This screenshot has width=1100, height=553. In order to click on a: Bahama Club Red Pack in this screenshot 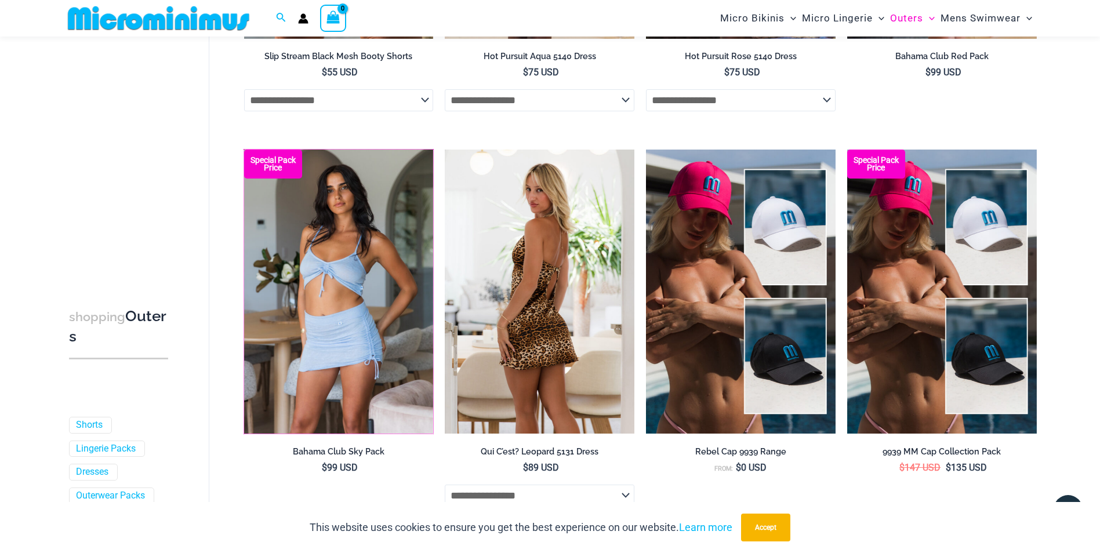, I will do `click(941, 59)`.